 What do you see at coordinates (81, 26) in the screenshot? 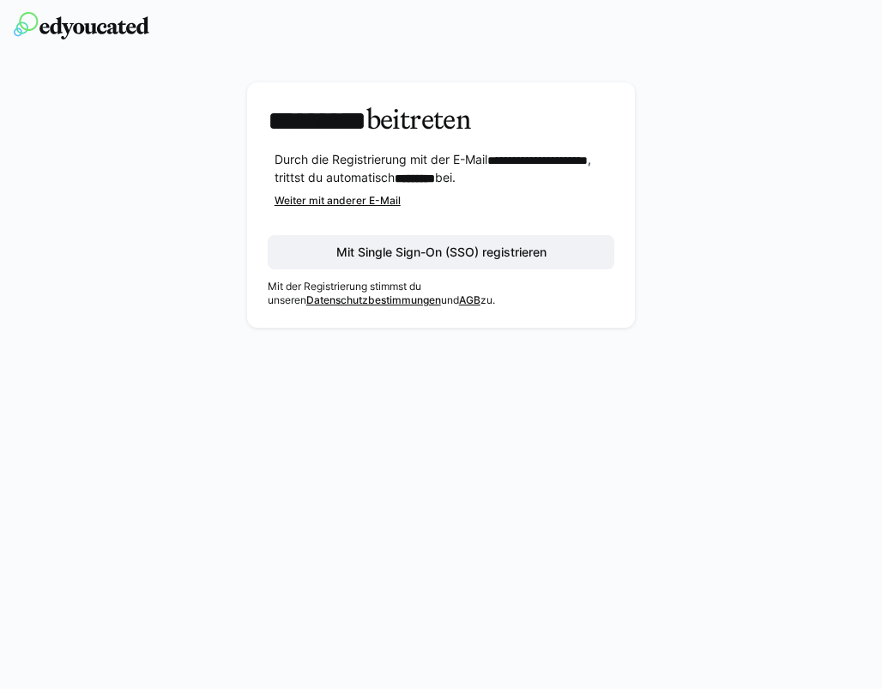
I see `img: edyoucated` at bounding box center [81, 26].